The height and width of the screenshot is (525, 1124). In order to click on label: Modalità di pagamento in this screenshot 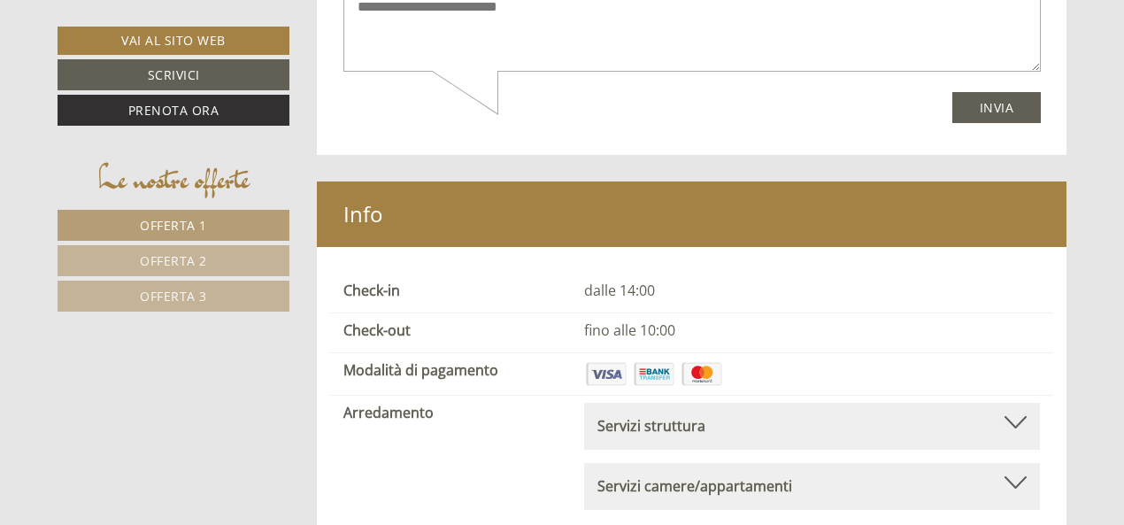, I will do `click(420, 370)`.